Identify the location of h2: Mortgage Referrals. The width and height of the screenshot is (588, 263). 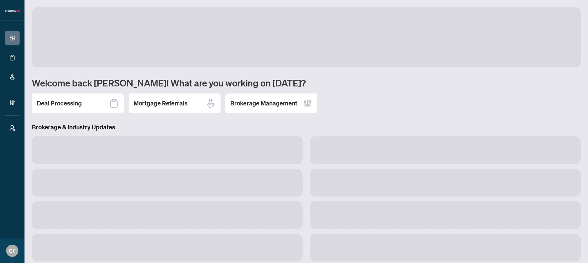
(160, 103).